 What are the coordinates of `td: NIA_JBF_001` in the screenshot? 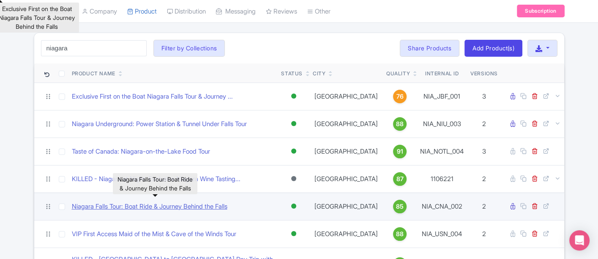 It's located at (442, 96).